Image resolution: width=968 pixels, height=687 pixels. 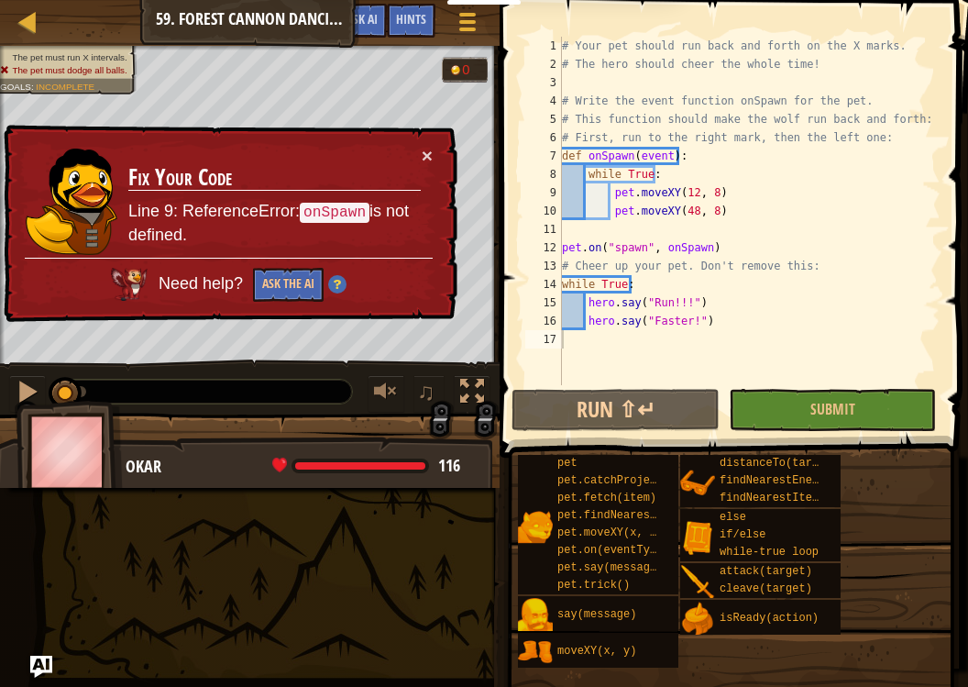 I want to click on span: attack(target), so click(x=766, y=571).